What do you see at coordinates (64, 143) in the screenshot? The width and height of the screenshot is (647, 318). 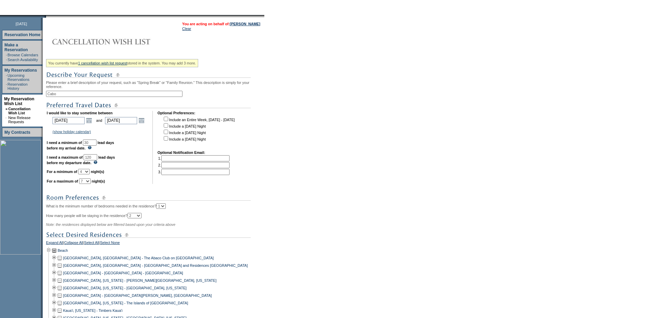 I see `b: I need a minimum of` at bounding box center [64, 143].